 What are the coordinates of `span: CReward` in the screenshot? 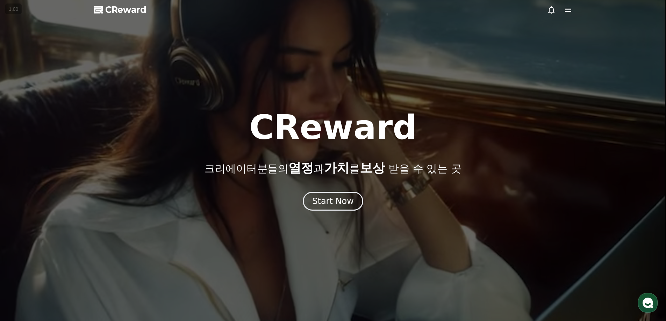 It's located at (126, 10).